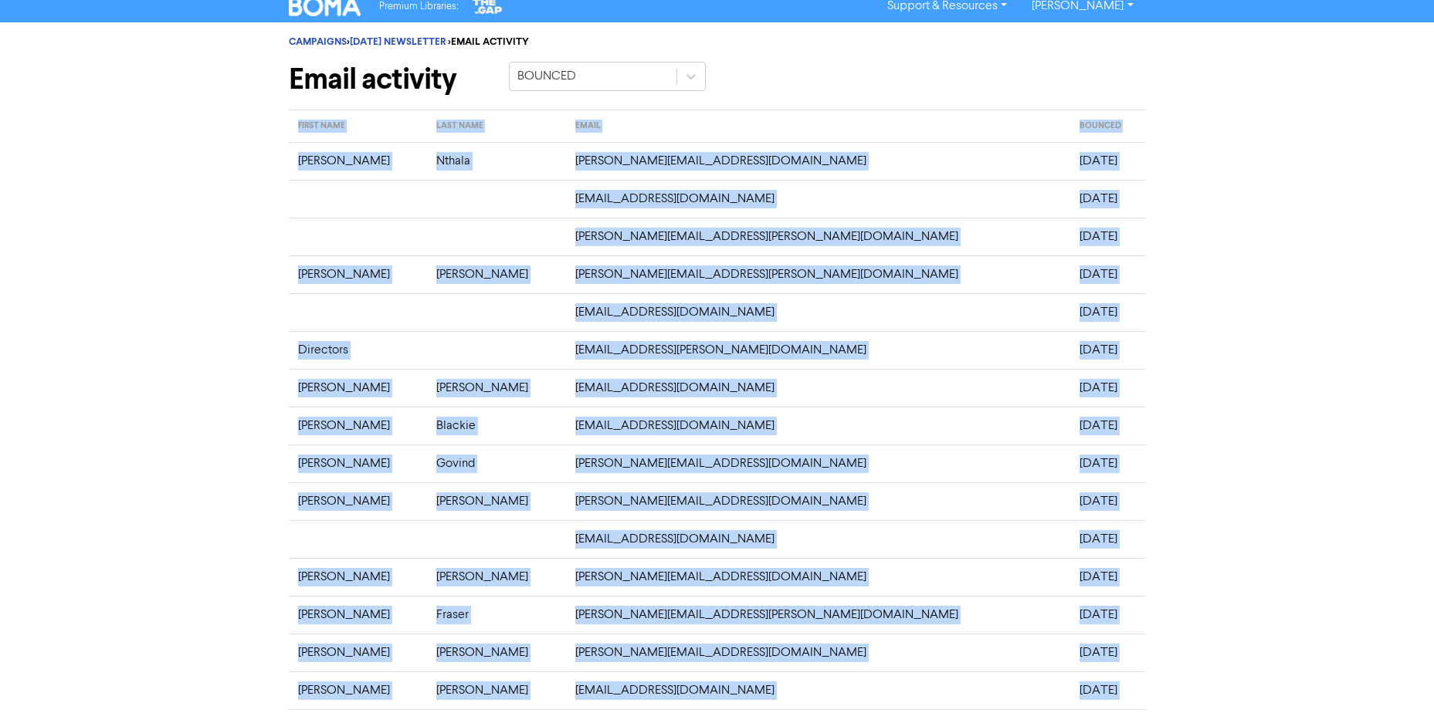 This screenshot has height=713, width=1434. Describe the element at coordinates (496, 463) in the screenshot. I see `td: Govind` at that location.